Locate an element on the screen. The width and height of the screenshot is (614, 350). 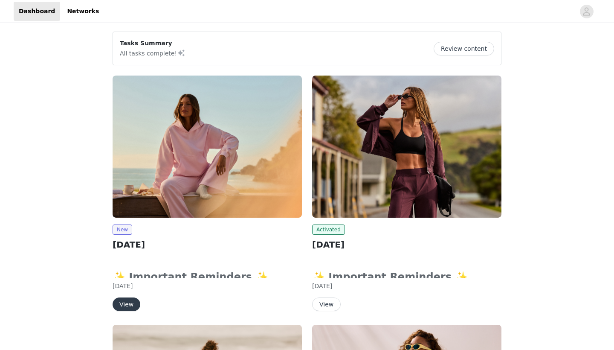
a: Dashboard is located at coordinates (37, 11).